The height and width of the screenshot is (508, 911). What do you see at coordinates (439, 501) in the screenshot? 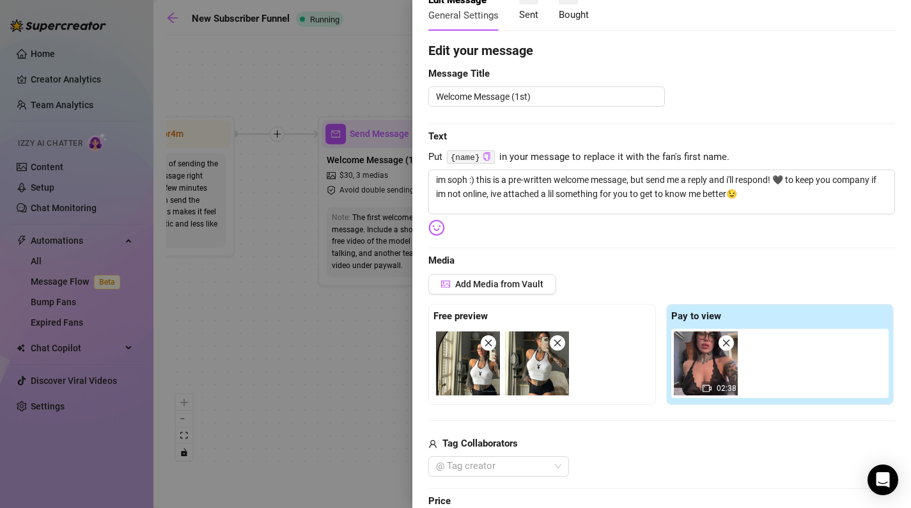
I see `strong: Price` at bounding box center [439, 501].